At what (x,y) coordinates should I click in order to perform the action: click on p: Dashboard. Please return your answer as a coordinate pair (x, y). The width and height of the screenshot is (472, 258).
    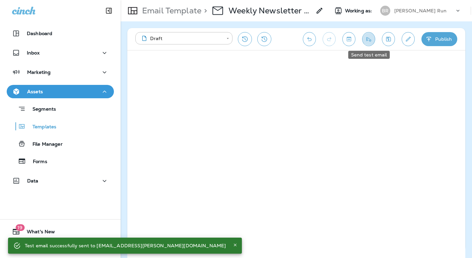
    Looking at the image, I should click on (40, 33).